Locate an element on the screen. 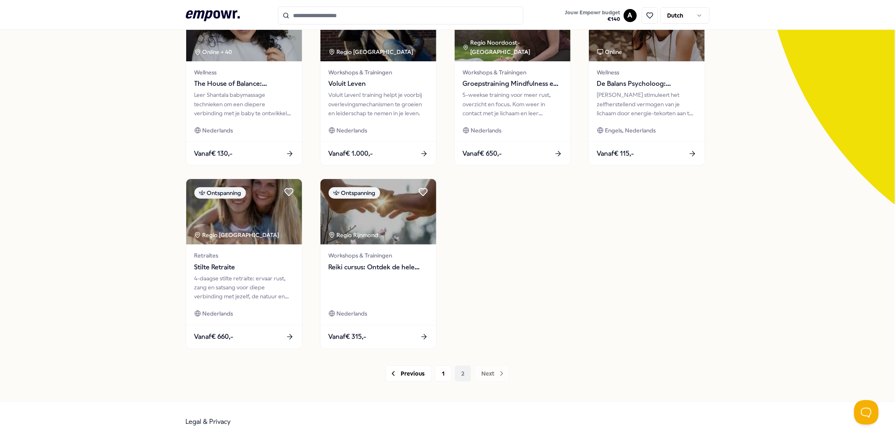  span: Vanaf € 650,- is located at coordinates (482, 154).